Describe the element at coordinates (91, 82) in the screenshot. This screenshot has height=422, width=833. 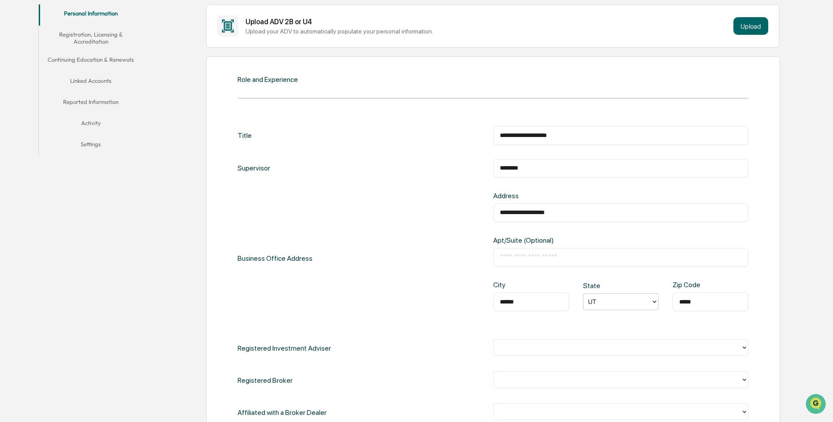
I see `button: Linked Accounts` at that location.